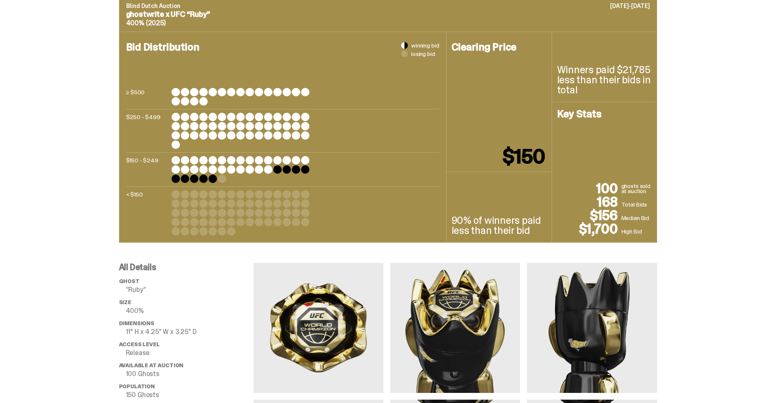  What do you see at coordinates (139, 344) in the screenshot?
I see `span: Access Level` at bounding box center [139, 344].